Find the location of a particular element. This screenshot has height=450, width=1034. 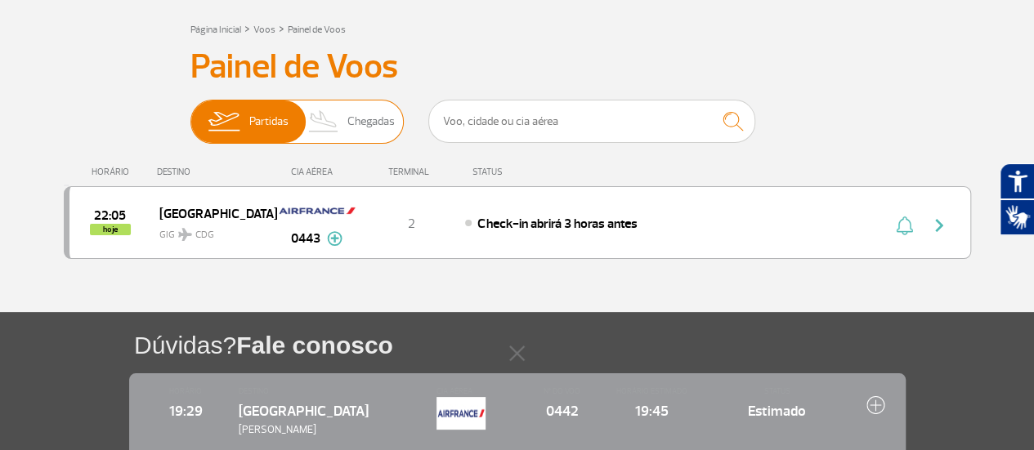

img: seta-direita-painel-voo.svg is located at coordinates (939, 226).